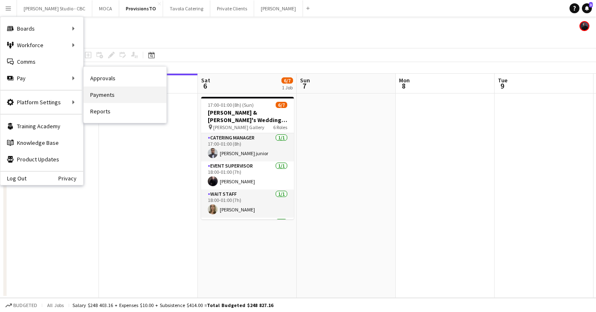 This screenshot has width=596, height=312. I want to click on div: Salary $248 403.16 + Expenses $10.00 + Subsistence $414.00 =, so click(173, 305).